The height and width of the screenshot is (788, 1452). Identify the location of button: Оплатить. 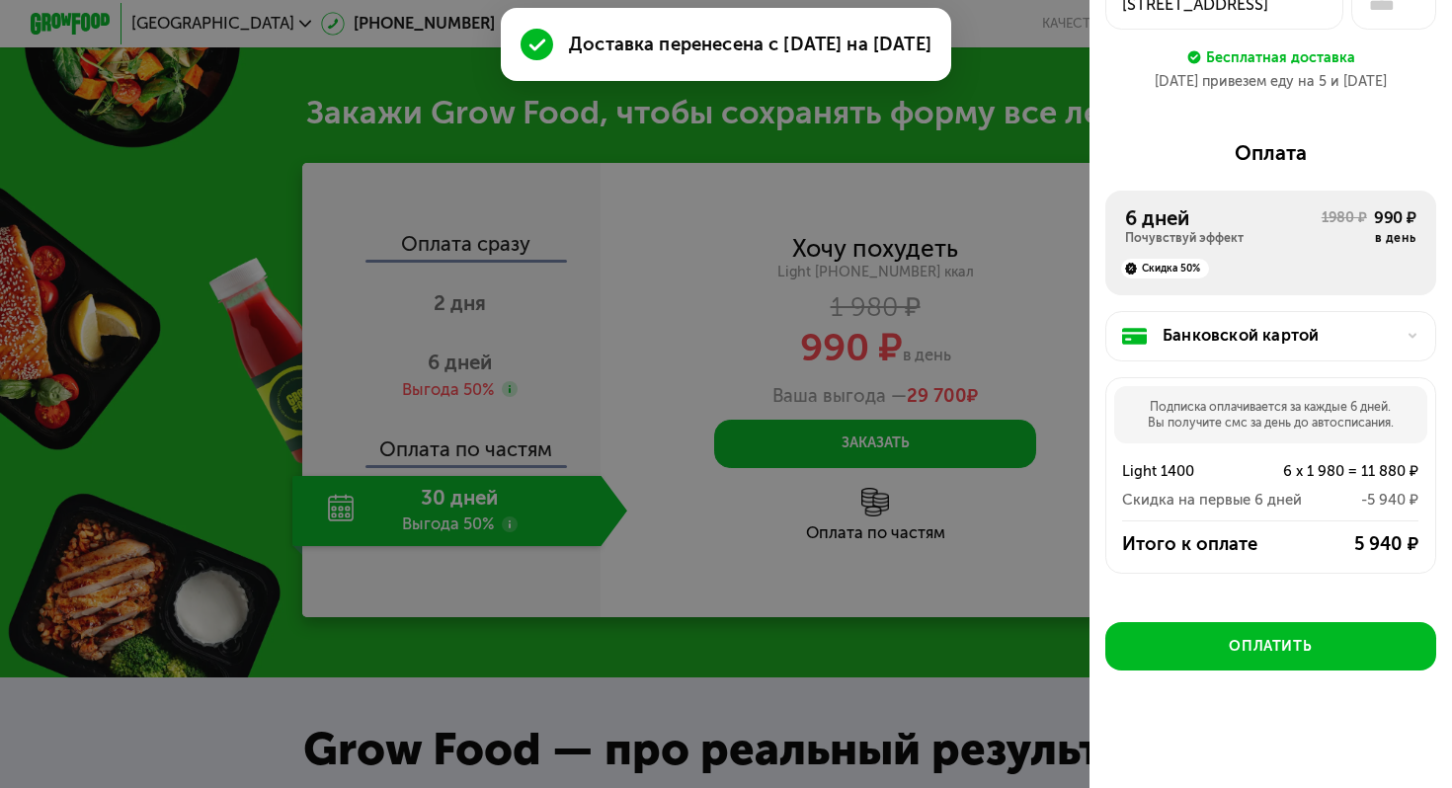
(1270, 646).